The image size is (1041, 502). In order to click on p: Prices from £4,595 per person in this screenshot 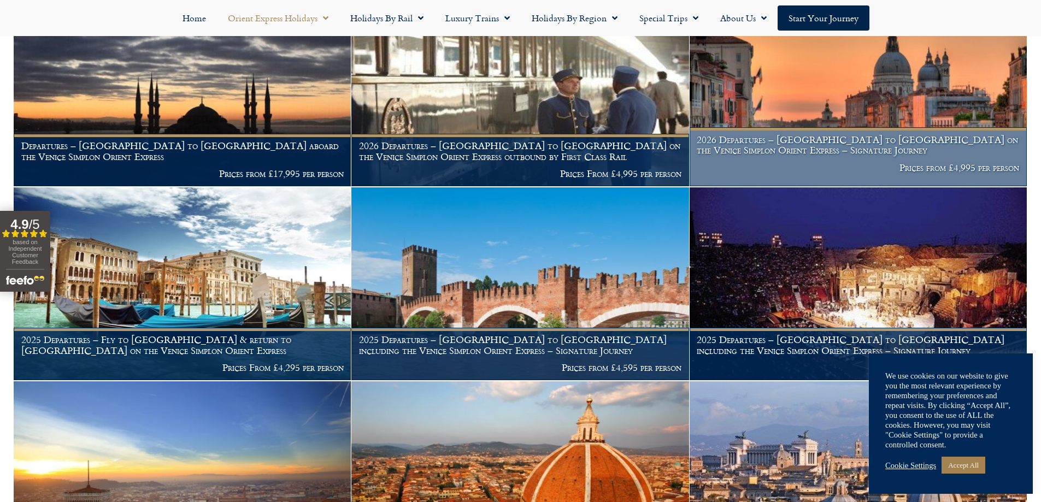, I will do `click(520, 368)`.